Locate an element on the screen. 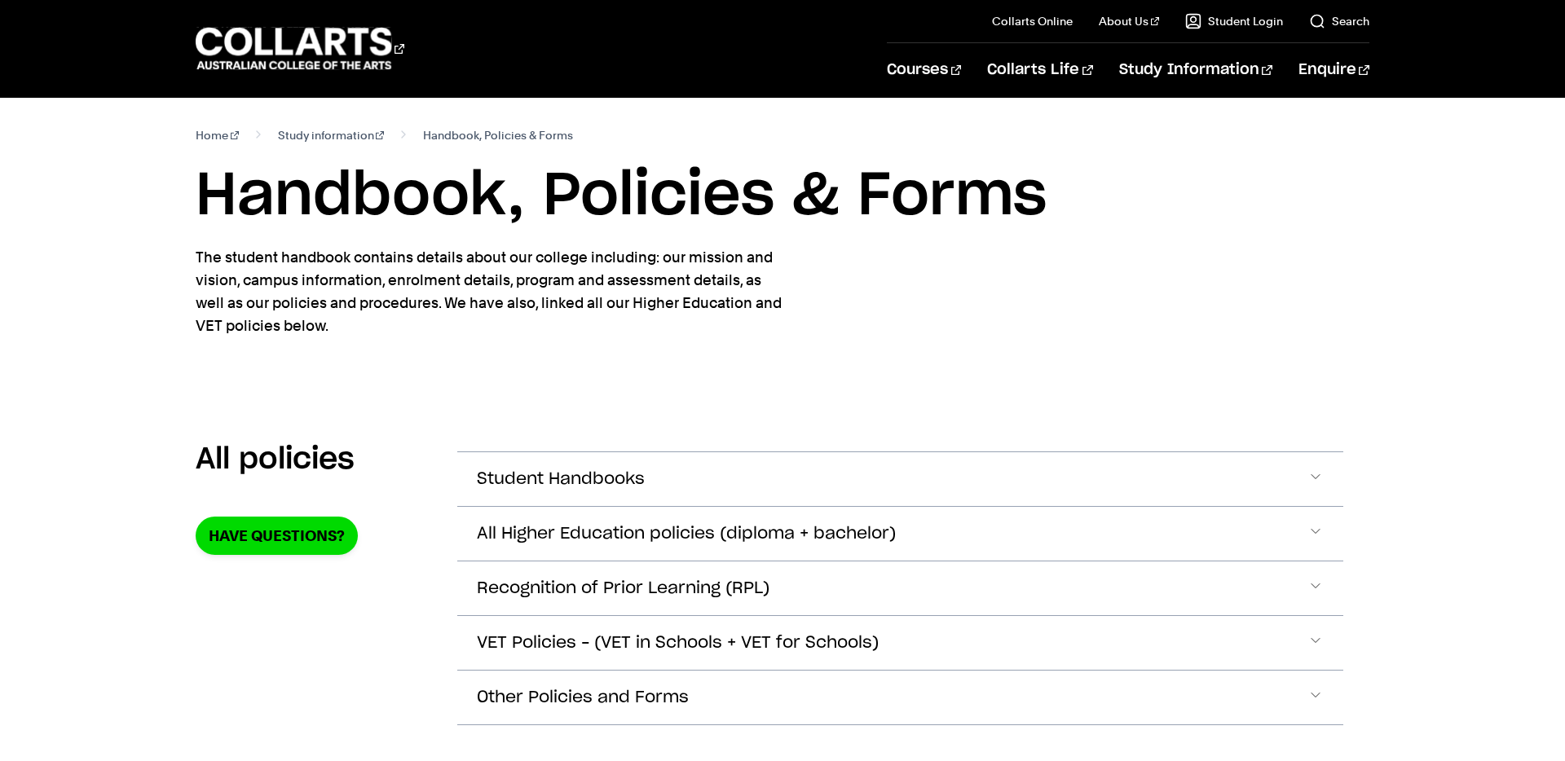  a: About Us is located at coordinates (1129, 21).